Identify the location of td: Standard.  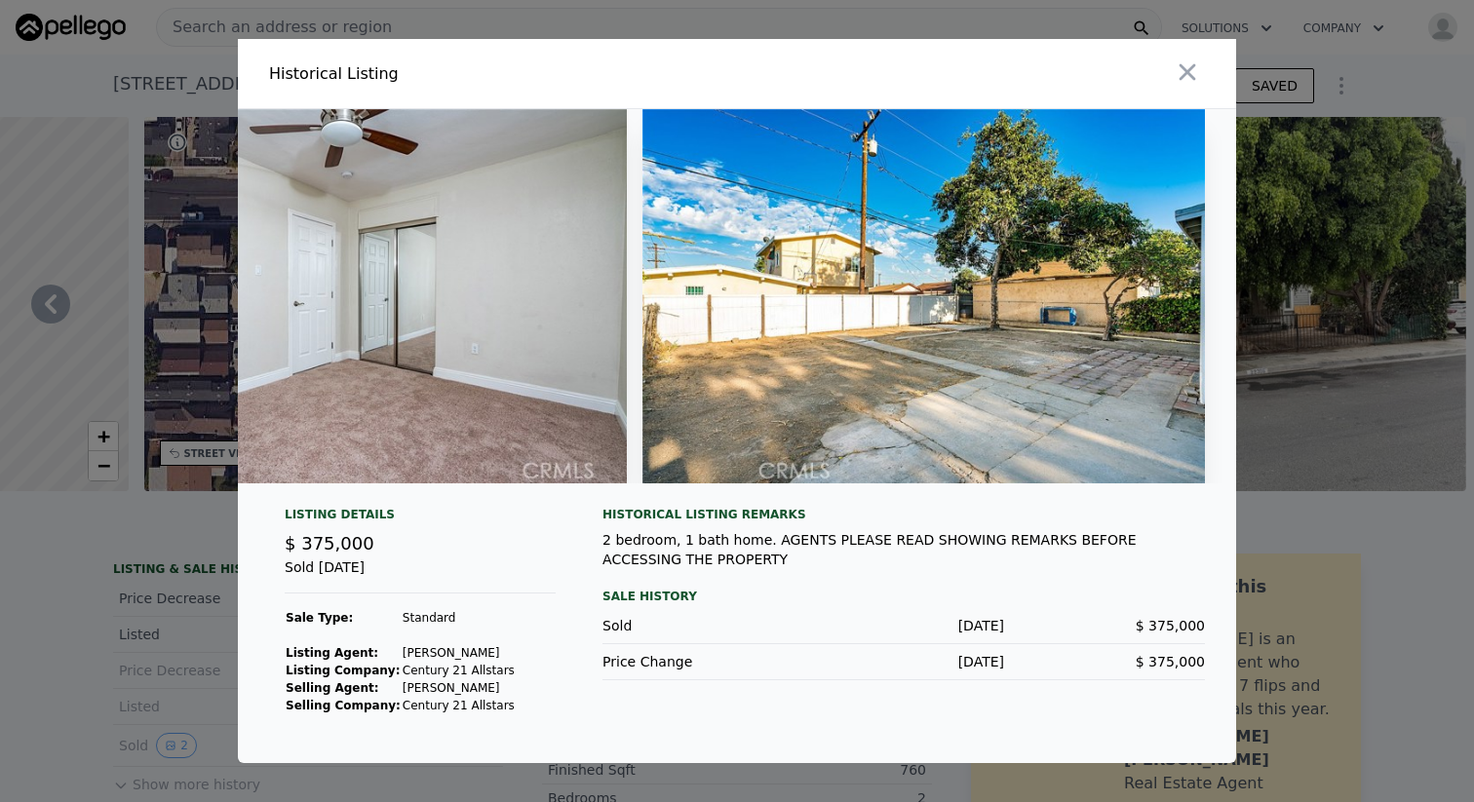
(458, 618).